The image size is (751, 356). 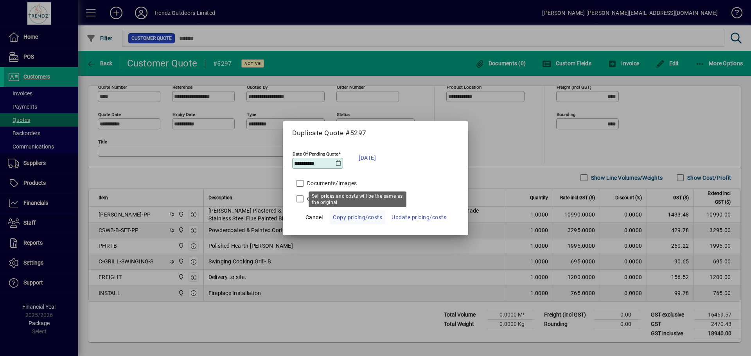 I want to click on h5: Duplicate Quote #5297, so click(x=376, y=133).